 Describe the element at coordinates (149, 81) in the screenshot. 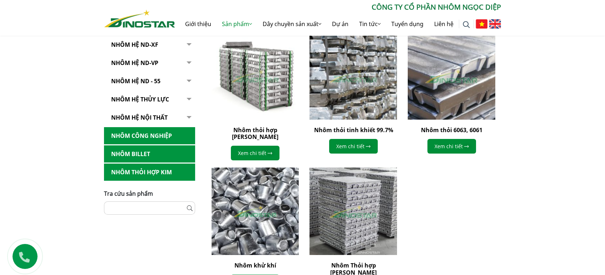

I see `a: NHÔM HỆ ND - 55` at that location.